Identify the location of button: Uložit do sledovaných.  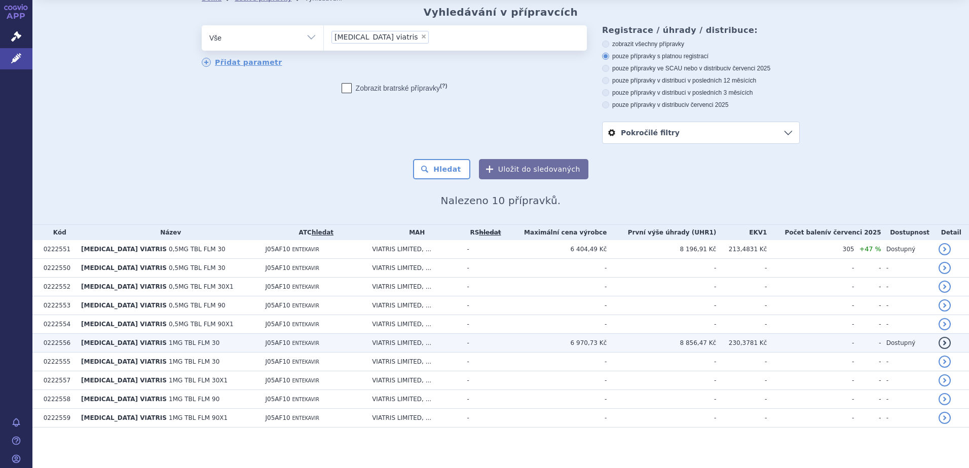
(534, 169).